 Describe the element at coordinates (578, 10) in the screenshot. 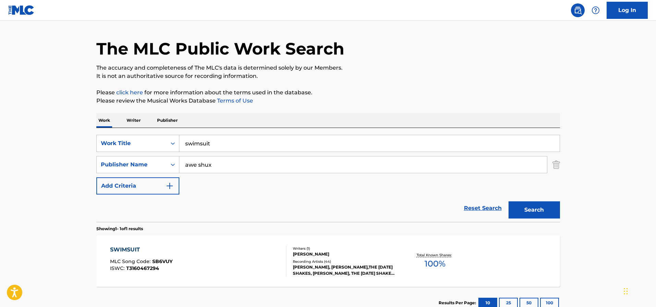

I see `a: Public Search` at that location.